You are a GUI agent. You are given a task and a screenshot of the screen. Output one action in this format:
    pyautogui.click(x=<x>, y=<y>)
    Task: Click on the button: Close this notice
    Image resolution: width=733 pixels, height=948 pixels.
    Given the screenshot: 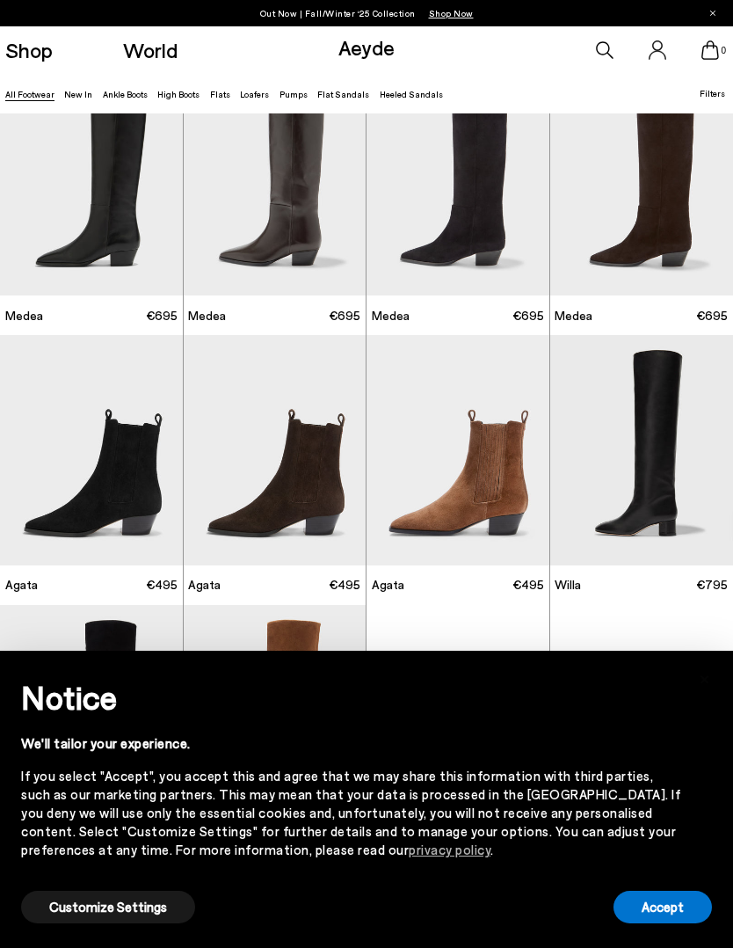 What is the action you would take?
    pyautogui.click(x=705, y=677)
    